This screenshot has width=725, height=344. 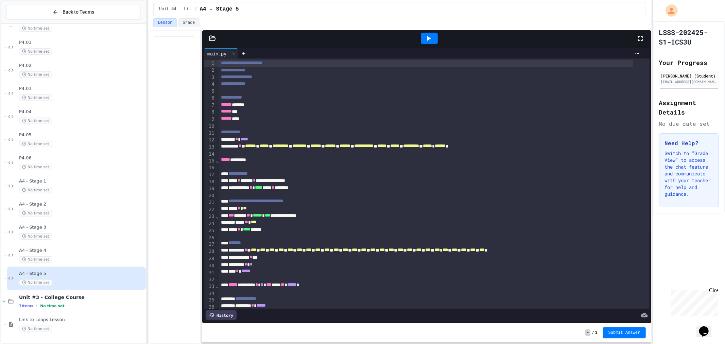 What do you see at coordinates (210, 70) in the screenshot?
I see `div: 2` at bounding box center [210, 70].